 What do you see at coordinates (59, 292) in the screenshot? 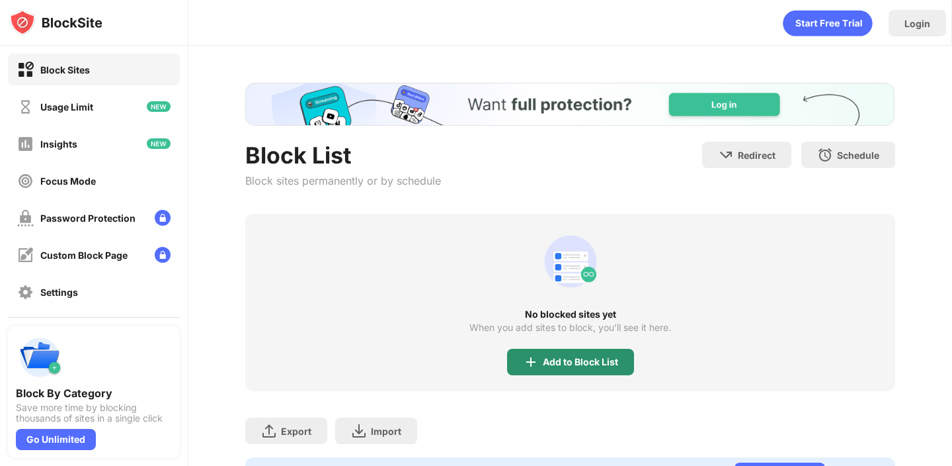
I see `div: Settings` at bounding box center [59, 292].